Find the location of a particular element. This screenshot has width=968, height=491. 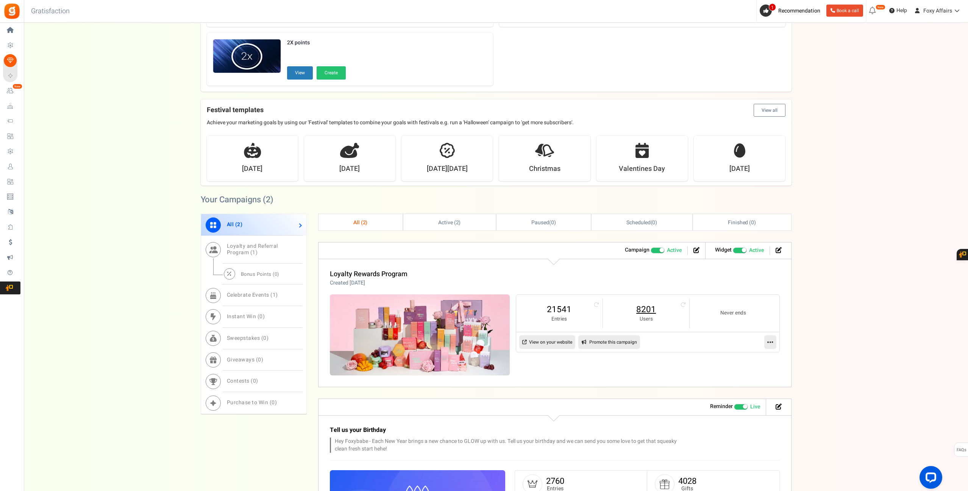

small: Never ends is located at coordinates (732, 313).